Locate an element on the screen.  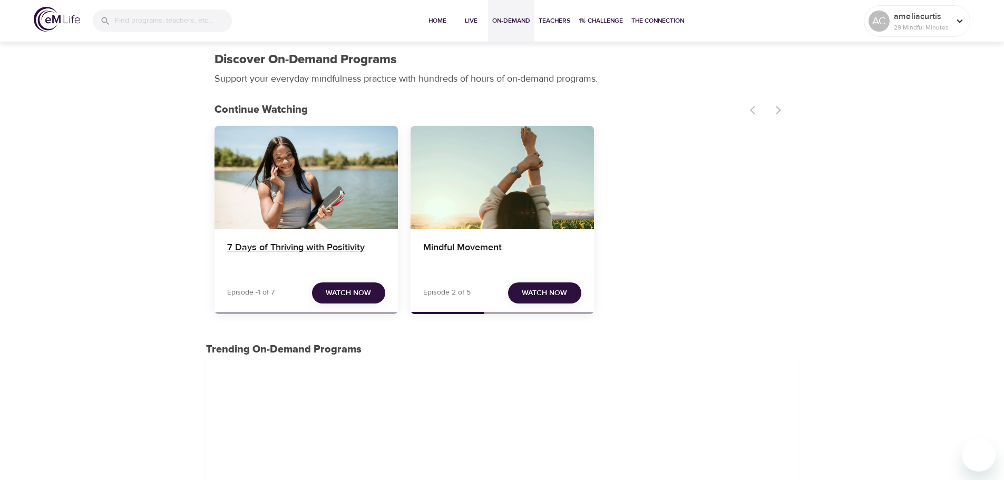
p: Episode 2 of 5 is located at coordinates (447, 292).